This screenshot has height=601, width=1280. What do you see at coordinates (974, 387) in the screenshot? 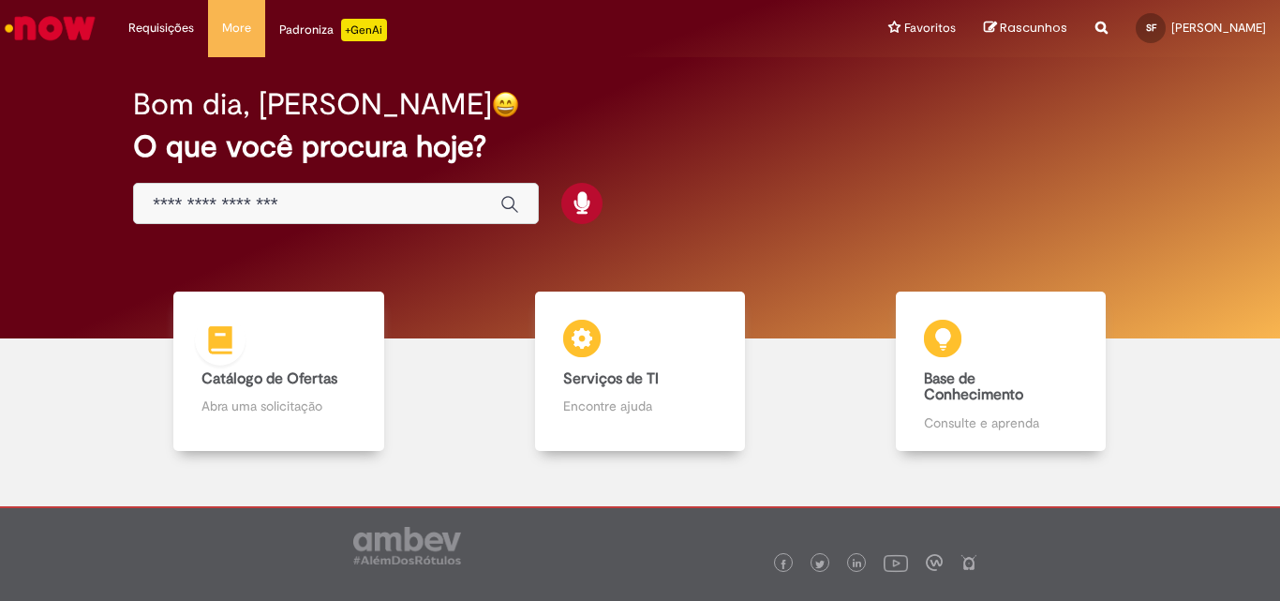
I see `b: Base de Conhecimento` at bounding box center [974, 387].